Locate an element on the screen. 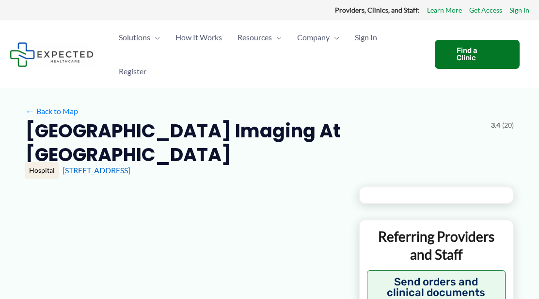 This screenshot has width=539, height=299. span: 3.4 is located at coordinates (495, 125).